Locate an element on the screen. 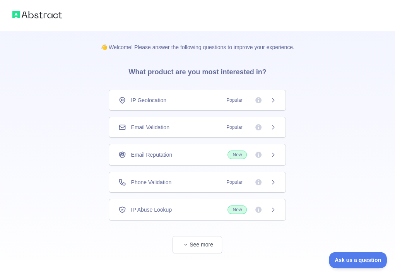 The width and height of the screenshot is (395, 272). span: IP Abuse Lookup is located at coordinates (151, 210).